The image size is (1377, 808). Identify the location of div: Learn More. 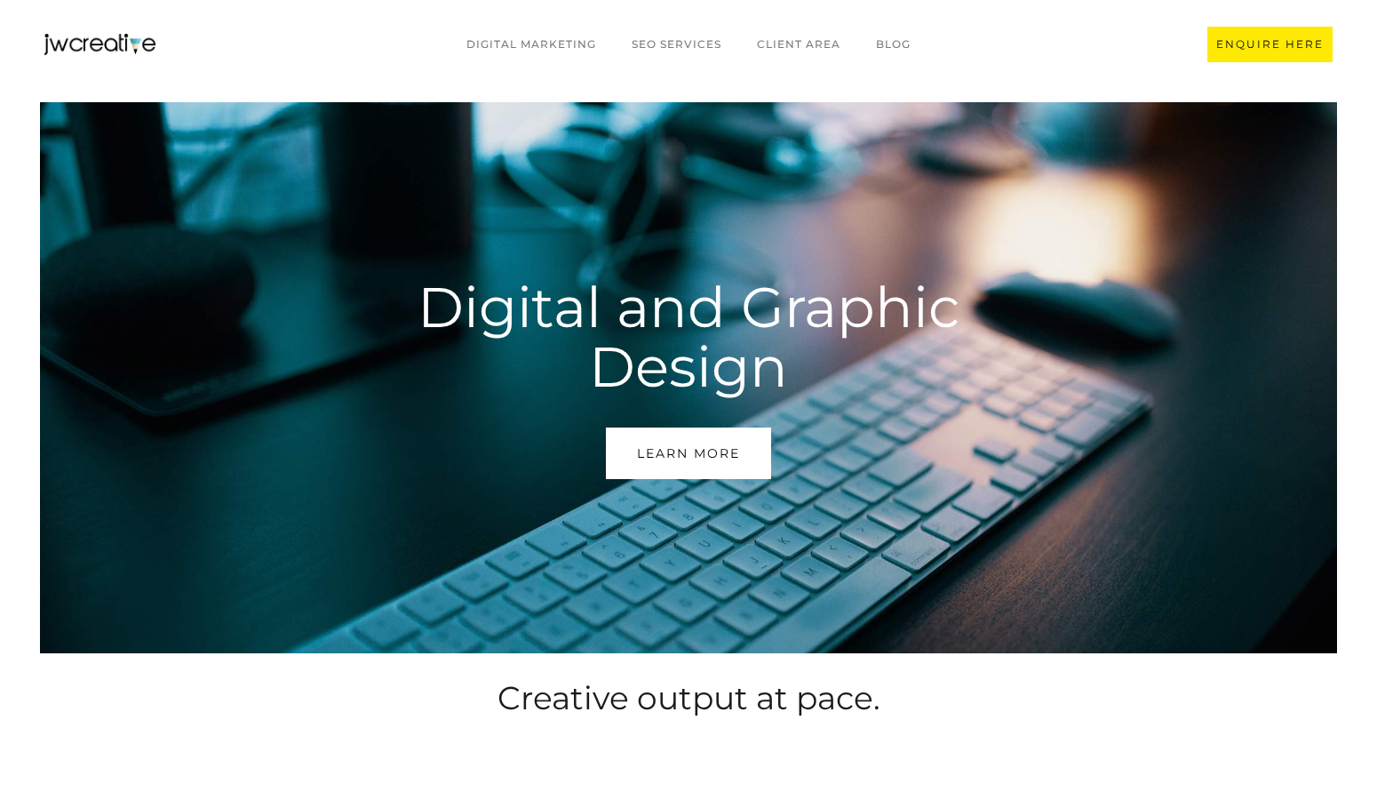
(689, 453).